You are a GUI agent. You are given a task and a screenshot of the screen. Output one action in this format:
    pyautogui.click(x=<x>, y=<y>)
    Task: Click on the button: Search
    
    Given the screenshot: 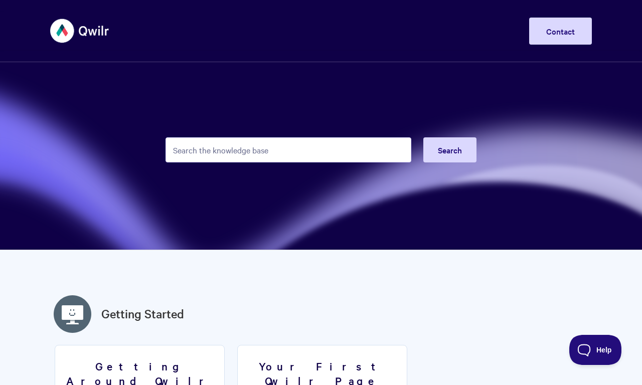 What is the action you would take?
    pyautogui.click(x=450, y=150)
    